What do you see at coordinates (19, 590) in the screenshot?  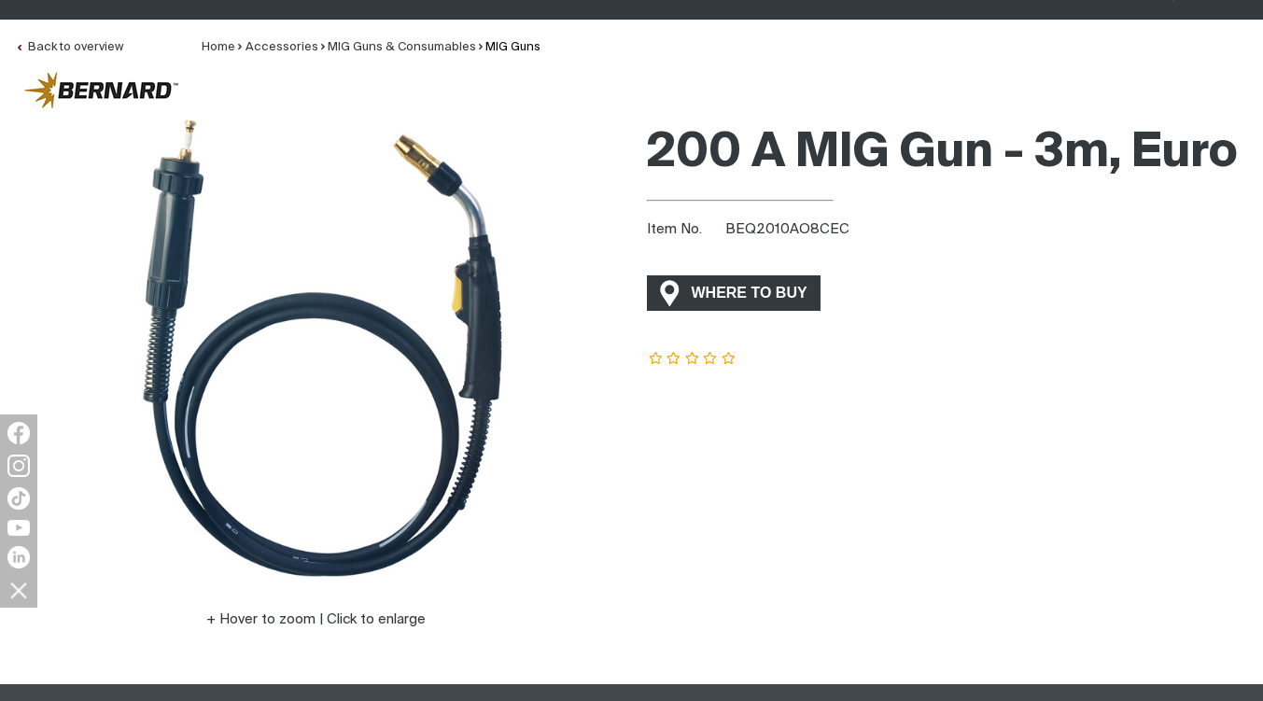 I see `img: hide socials` at bounding box center [19, 590].